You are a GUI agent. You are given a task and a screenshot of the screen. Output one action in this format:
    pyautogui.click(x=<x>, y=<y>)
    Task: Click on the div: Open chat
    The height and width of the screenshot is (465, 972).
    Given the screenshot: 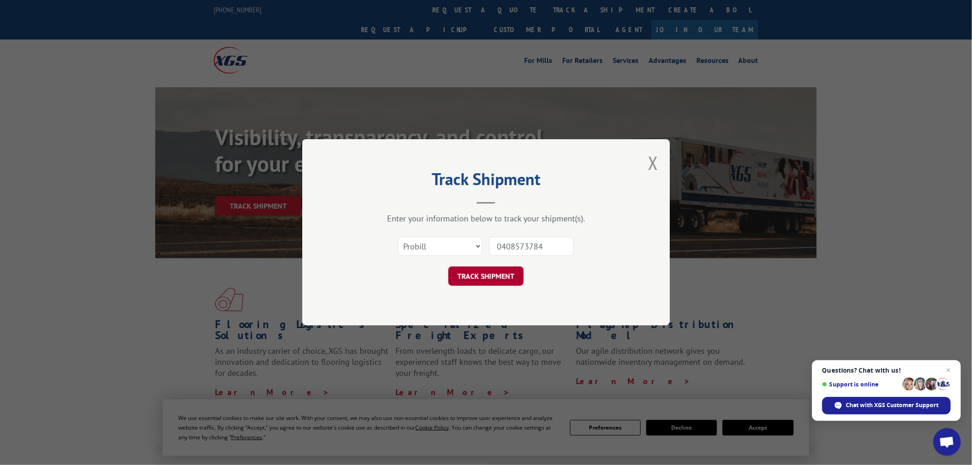 What is the action you would take?
    pyautogui.click(x=948, y=442)
    